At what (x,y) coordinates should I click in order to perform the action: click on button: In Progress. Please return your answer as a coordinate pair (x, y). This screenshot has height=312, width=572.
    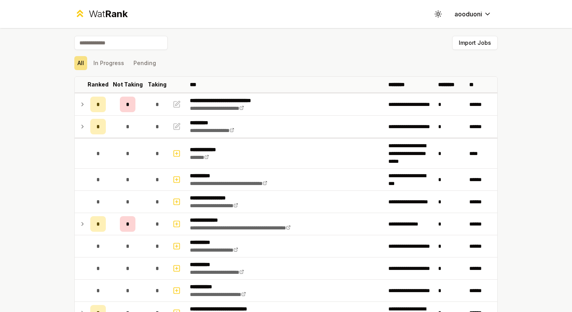
    Looking at the image, I should click on (109, 63).